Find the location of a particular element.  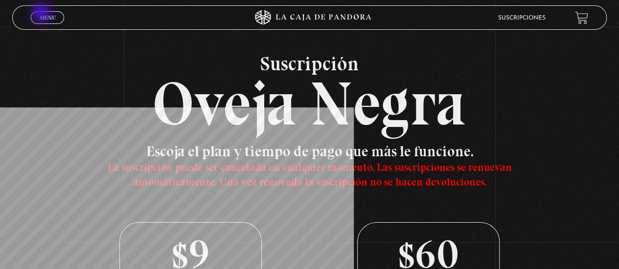

h3: Escoja el plan y tiempo de pago que más le funcione. is located at coordinates (310, 166).